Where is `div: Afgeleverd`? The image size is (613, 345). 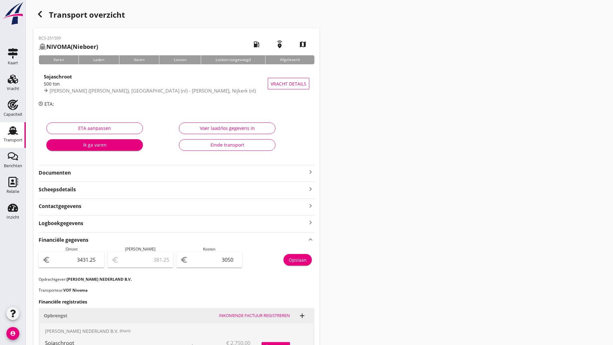 div: Afgeleverd is located at coordinates (290, 60).